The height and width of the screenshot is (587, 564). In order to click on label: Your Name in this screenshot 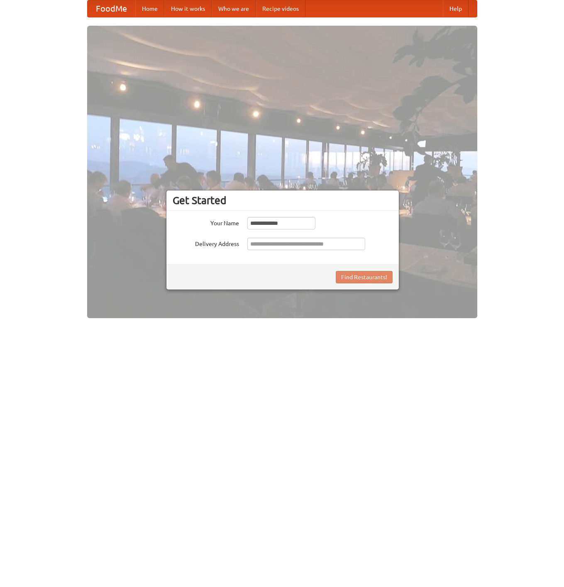, I will do `click(206, 222)`.